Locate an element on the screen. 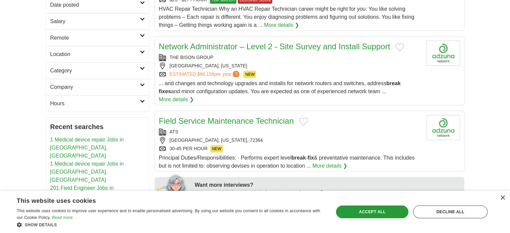 The height and width of the screenshot is (233, 510). div: Let us automatically apply to jobs for you. is located at coordinates (328, 193).